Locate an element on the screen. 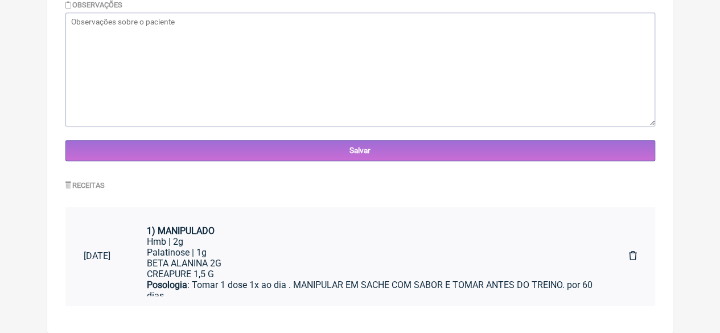 This screenshot has height=333, width=720. strong: Posologia is located at coordinates (167, 285).